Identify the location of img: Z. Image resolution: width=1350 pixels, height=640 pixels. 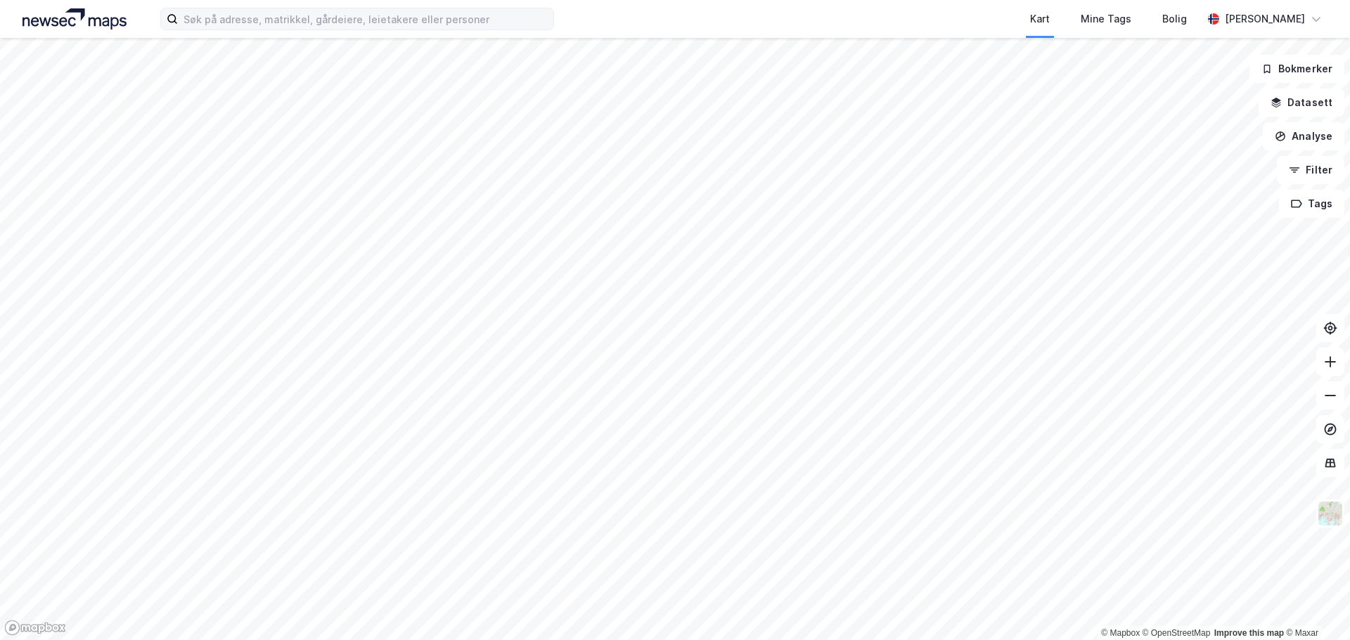
(1330, 514).